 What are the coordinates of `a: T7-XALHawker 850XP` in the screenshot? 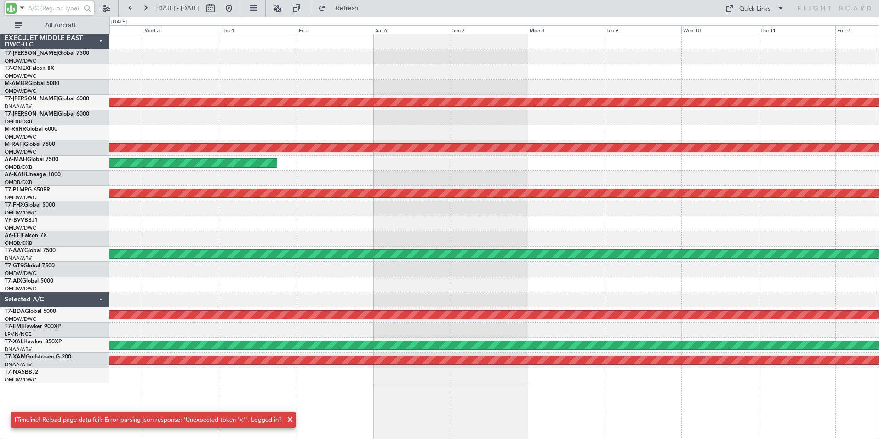 It's located at (33, 342).